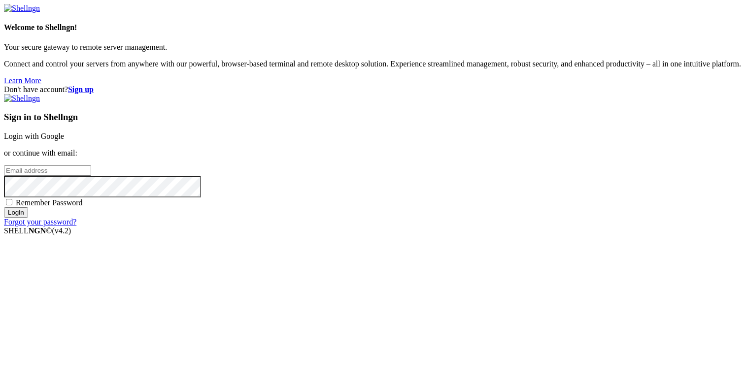  I want to click on a: Login with Google, so click(34, 136).